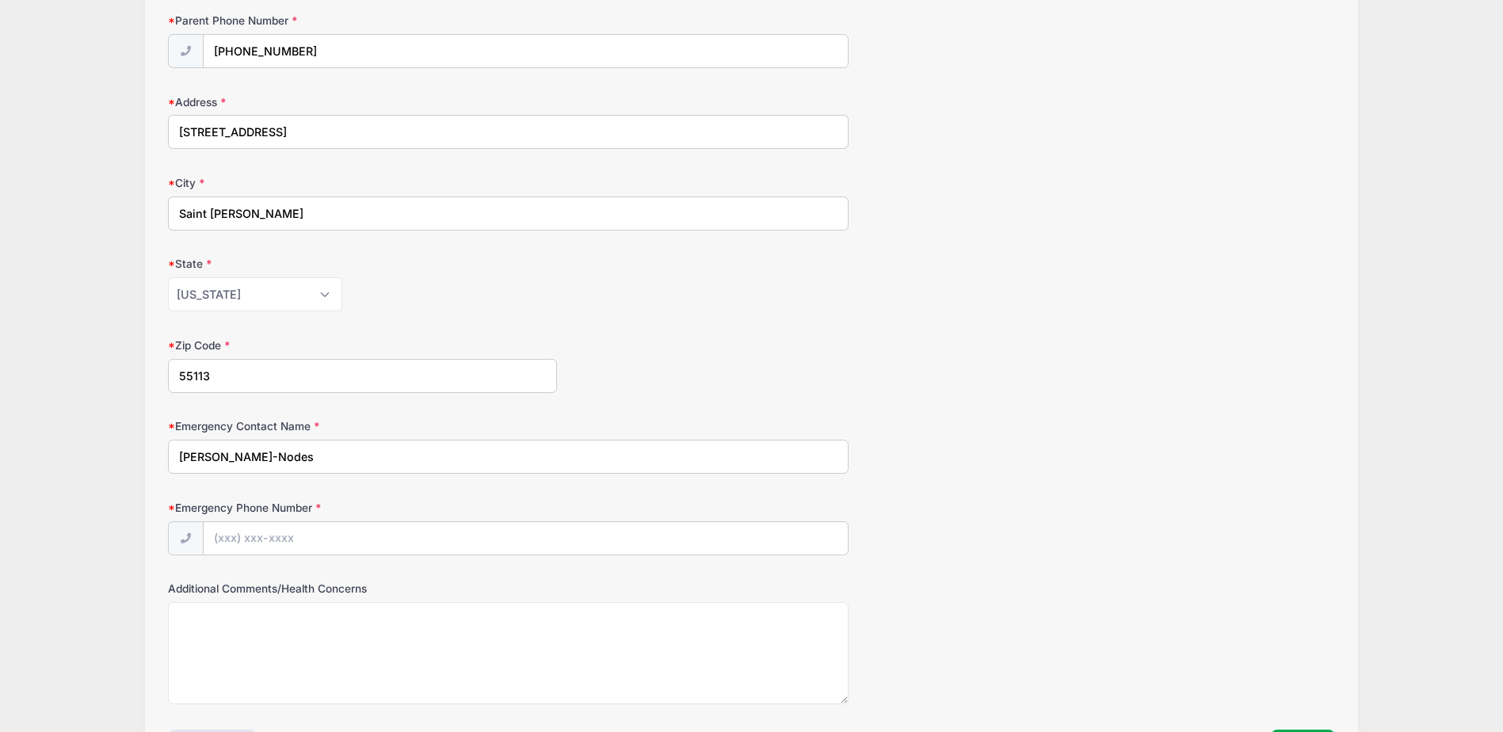 This screenshot has width=1503, height=732. Describe the element at coordinates (362, 589) in the screenshot. I see `label: Additional Comments/Health Concerns` at that location.